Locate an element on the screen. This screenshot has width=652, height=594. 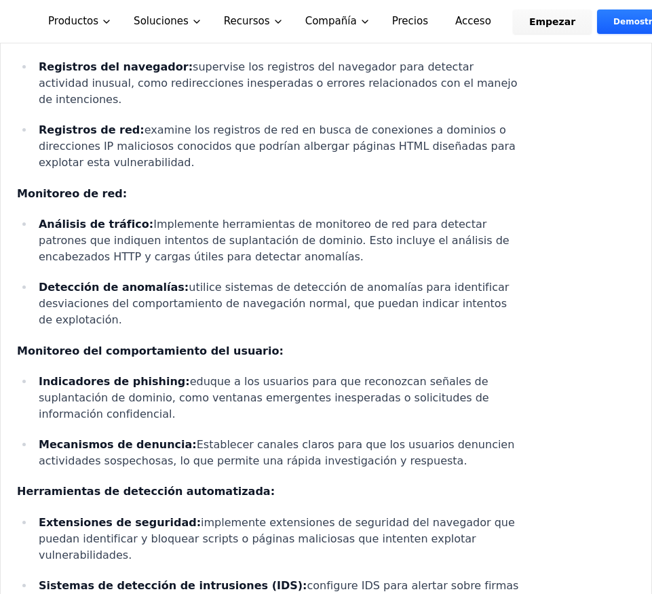
font: Registros del navegador: is located at coordinates (115, 66).